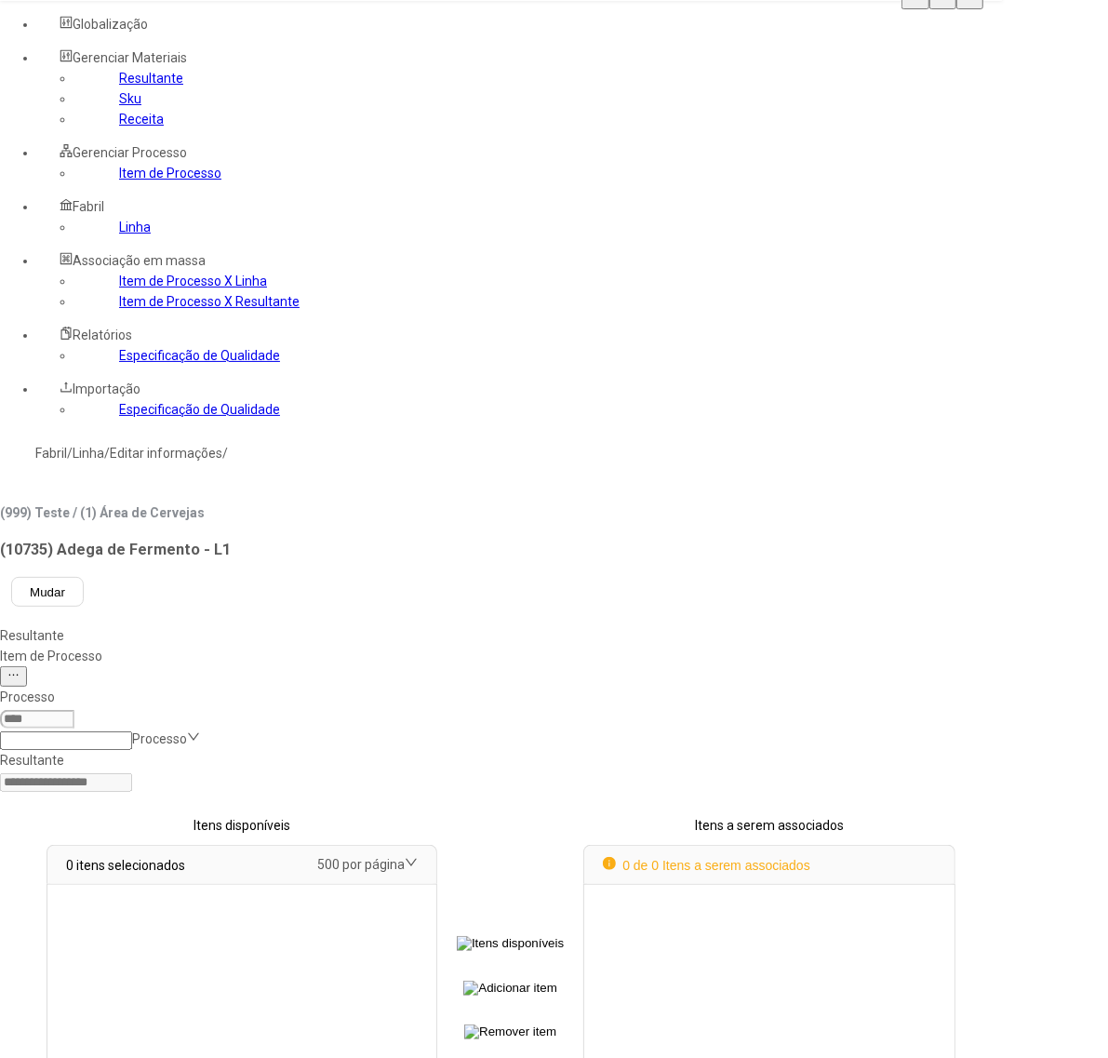 This screenshot has width=1108, height=1058. What do you see at coordinates (209, 301) in the screenshot?
I see `a: Item de Processo X Resultante` at bounding box center [209, 301].